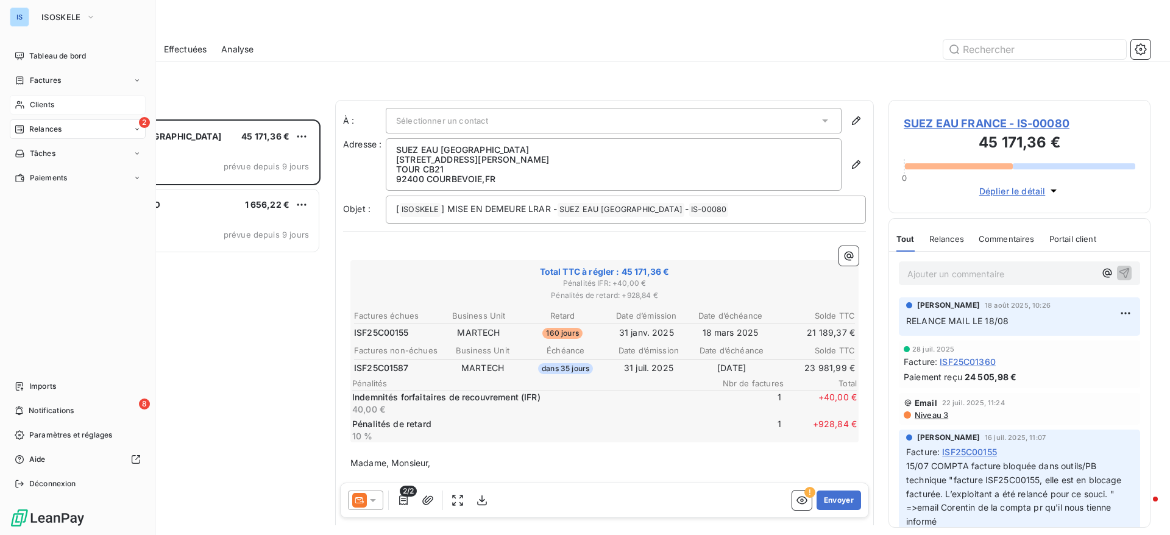 This screenshot has width=1170, height=535. What do you see at coordinates (957, 320) in the screenshot?
I see `span: RELANCE MAIL LE 18/08` at bounding box center [957, 320].